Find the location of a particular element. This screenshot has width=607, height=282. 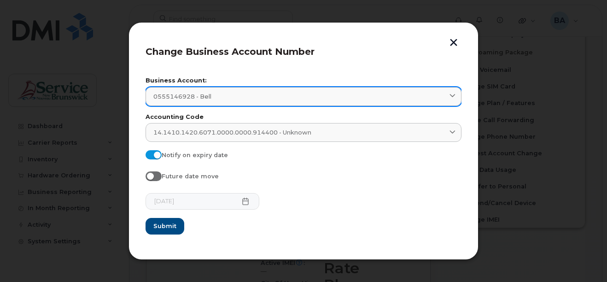

button: Submit is located at coordinates (165, 226).